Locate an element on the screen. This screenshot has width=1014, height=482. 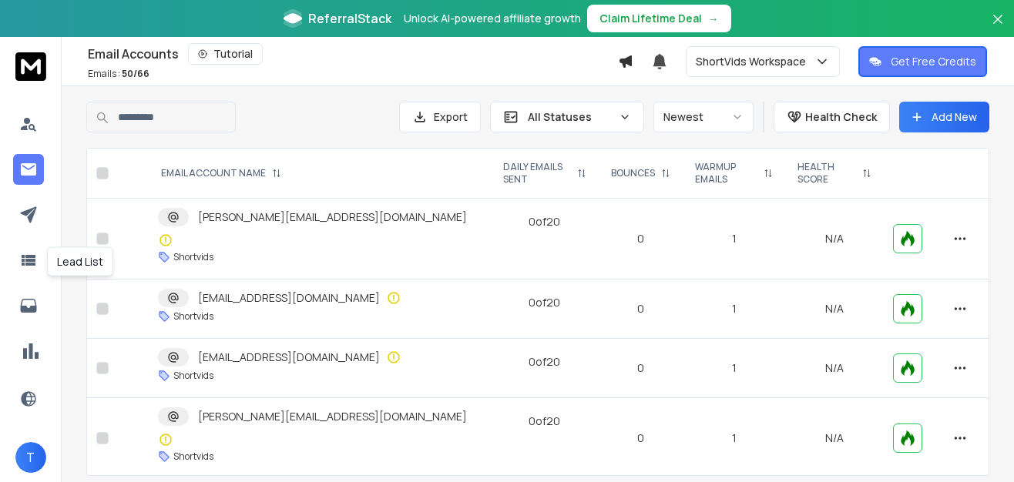
div: Email Accounts is located at coordinates (353, 54).